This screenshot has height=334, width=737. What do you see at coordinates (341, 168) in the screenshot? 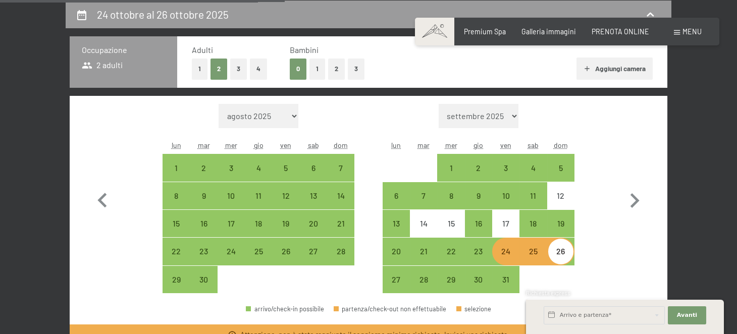
I see `div: Sun Sep 07 2025` at bounding box center [341, 168].